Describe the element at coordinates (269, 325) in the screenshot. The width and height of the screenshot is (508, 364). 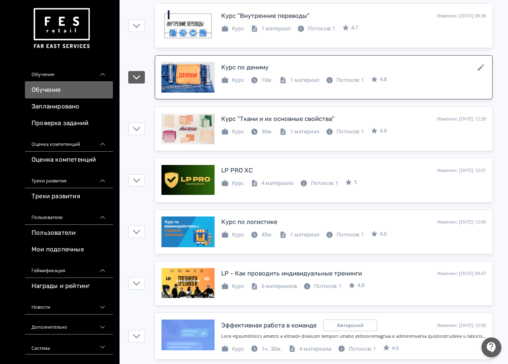
I see `div: Эффективная работа в команде` at that location.